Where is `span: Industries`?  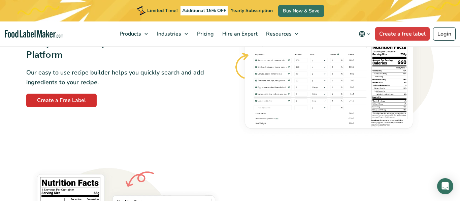 span: Industries is located at coordinates (168, 34).